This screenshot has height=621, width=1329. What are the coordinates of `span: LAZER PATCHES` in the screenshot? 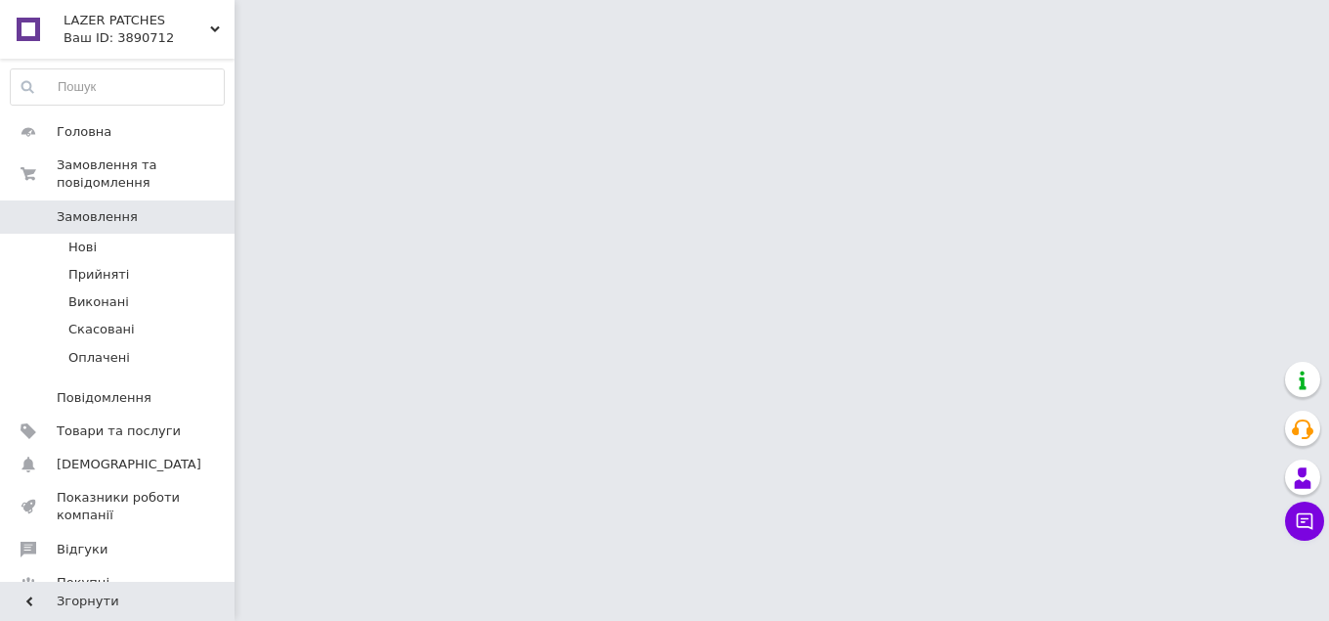 It's located at (137, 21).